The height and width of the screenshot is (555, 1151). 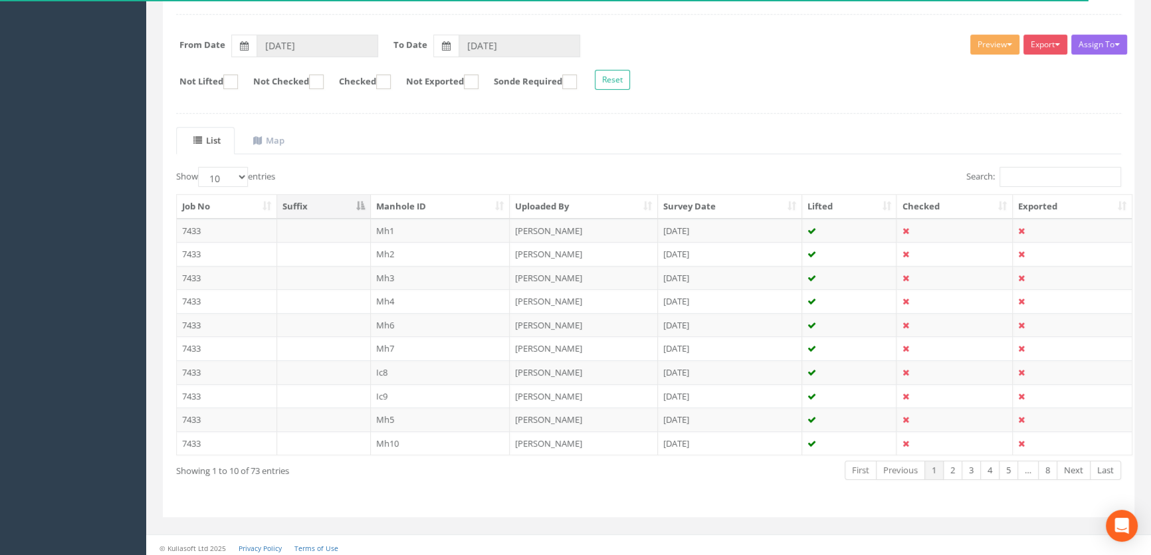 What do you see at coordinates (1047, 470) in the screenshot?
I see `a: 8` at bounding box center [1047, 470].